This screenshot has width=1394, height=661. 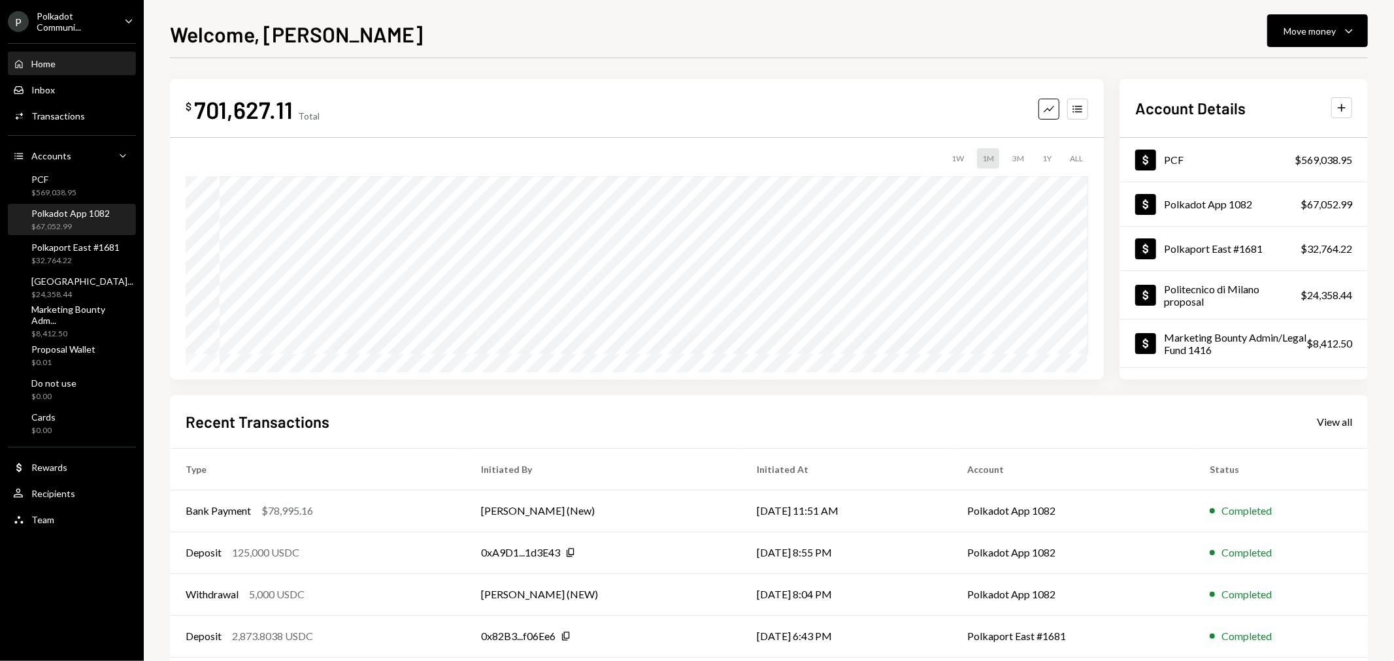 What do you see at coordinates (63, 363) in the screenshot?
I see `div: $0.01` at bounding box center [63, 363].